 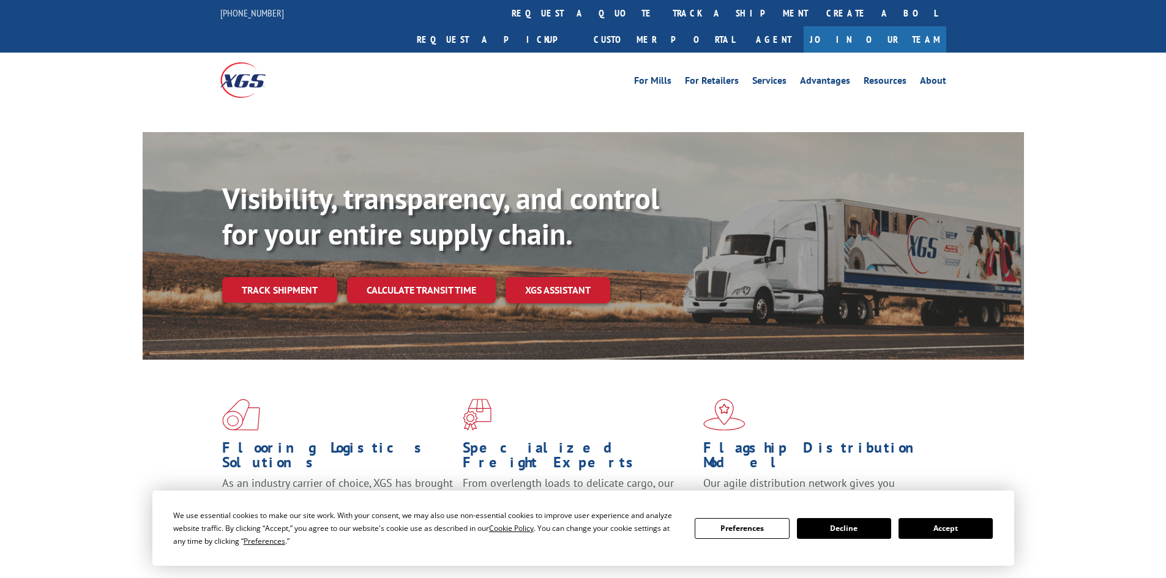 What do you see at coordinates (742, 529) in the screenshot?
I see `button: Preferences` at bounding box center [742, 529].